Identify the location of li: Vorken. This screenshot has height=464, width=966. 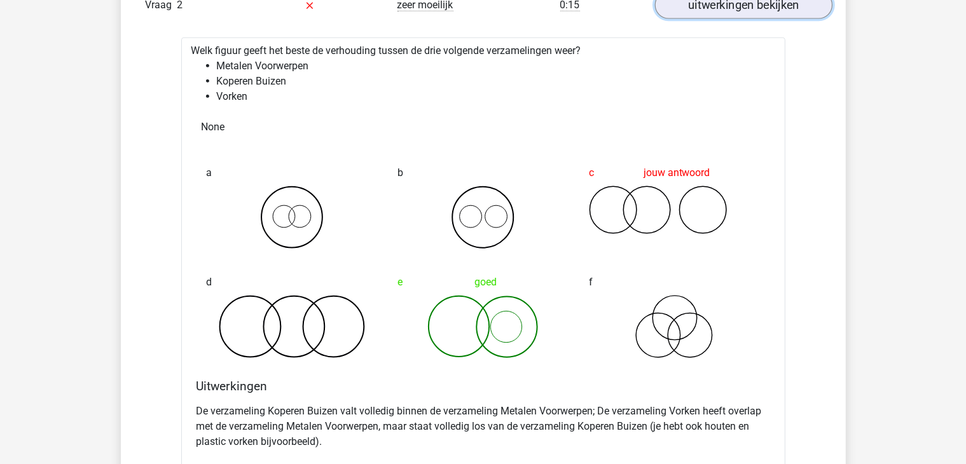
(496, 97).